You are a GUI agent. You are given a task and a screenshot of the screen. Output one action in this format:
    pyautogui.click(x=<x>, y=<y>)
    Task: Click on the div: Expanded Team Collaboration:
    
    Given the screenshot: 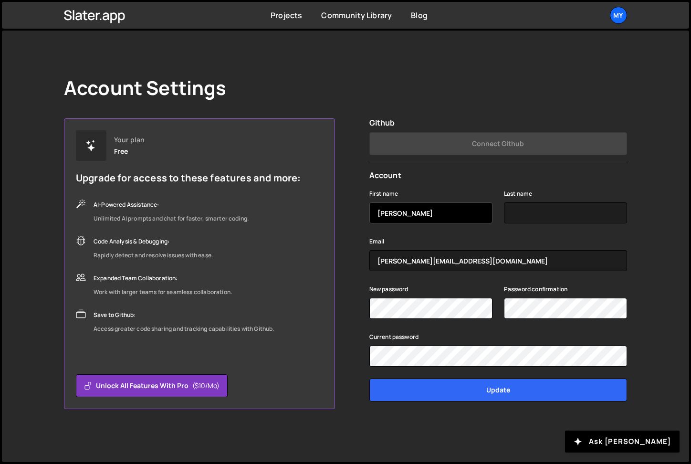 What is the action you would take?
    pyautogui.click(x=163, y=278)
    